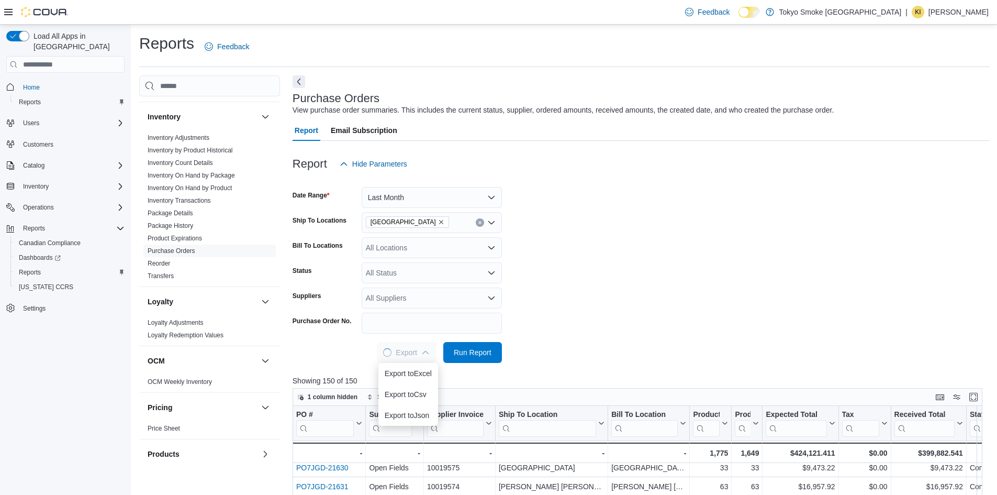 This screenshot has height=495, width=997. I want to click on span: Dark Mode, so click(738, 18).